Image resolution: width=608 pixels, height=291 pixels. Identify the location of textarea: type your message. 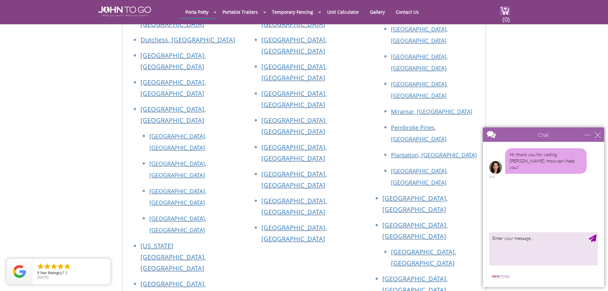
(65, 125).